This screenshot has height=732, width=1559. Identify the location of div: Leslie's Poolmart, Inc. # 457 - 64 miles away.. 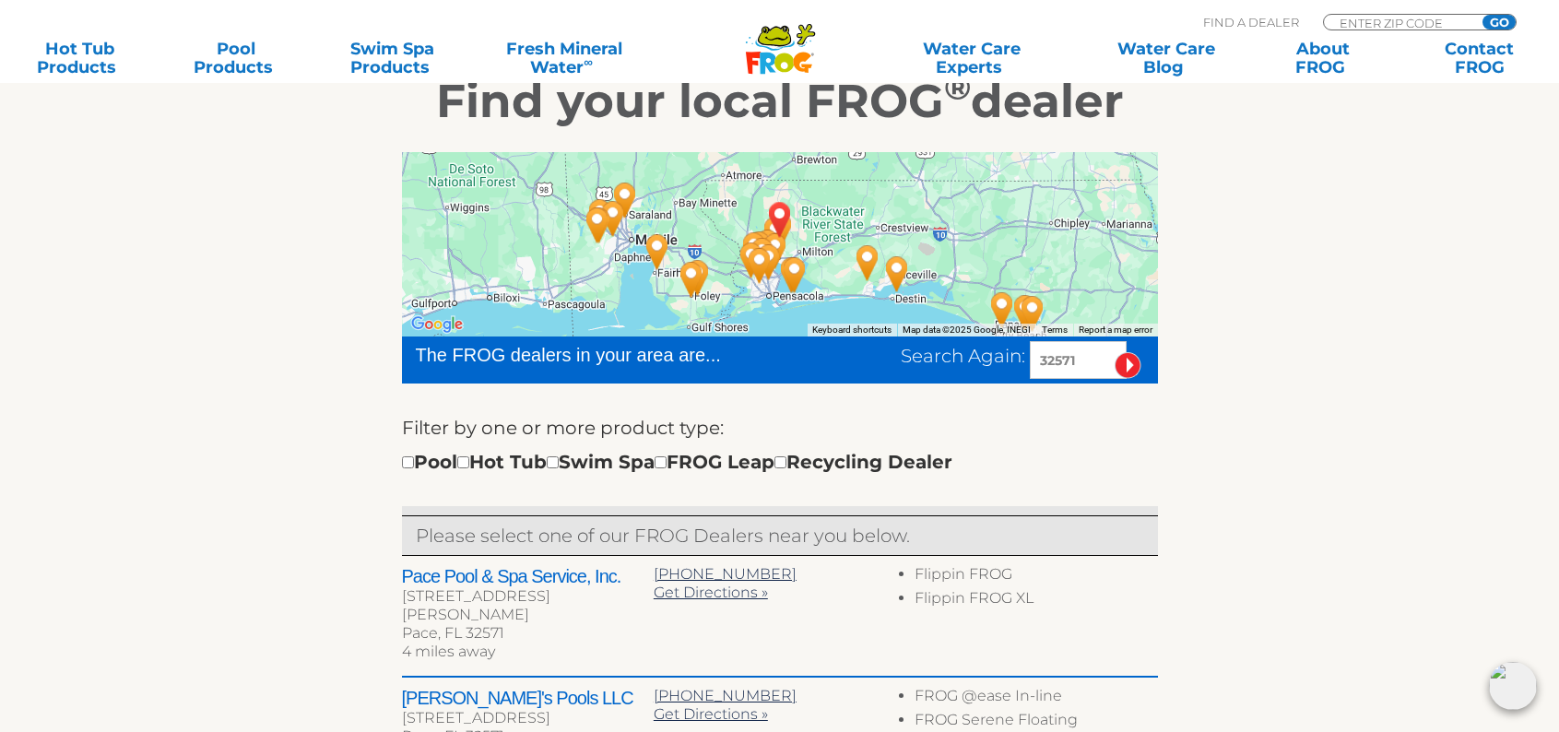
(600, 217).